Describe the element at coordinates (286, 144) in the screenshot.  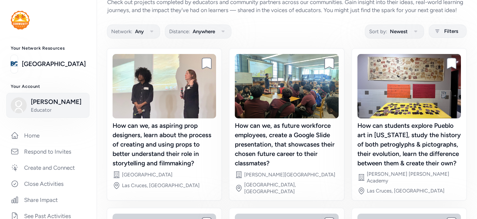
I see `div: How can we, as future workforce employees, create a Google Slide presentation, that showcases the...` at that location.